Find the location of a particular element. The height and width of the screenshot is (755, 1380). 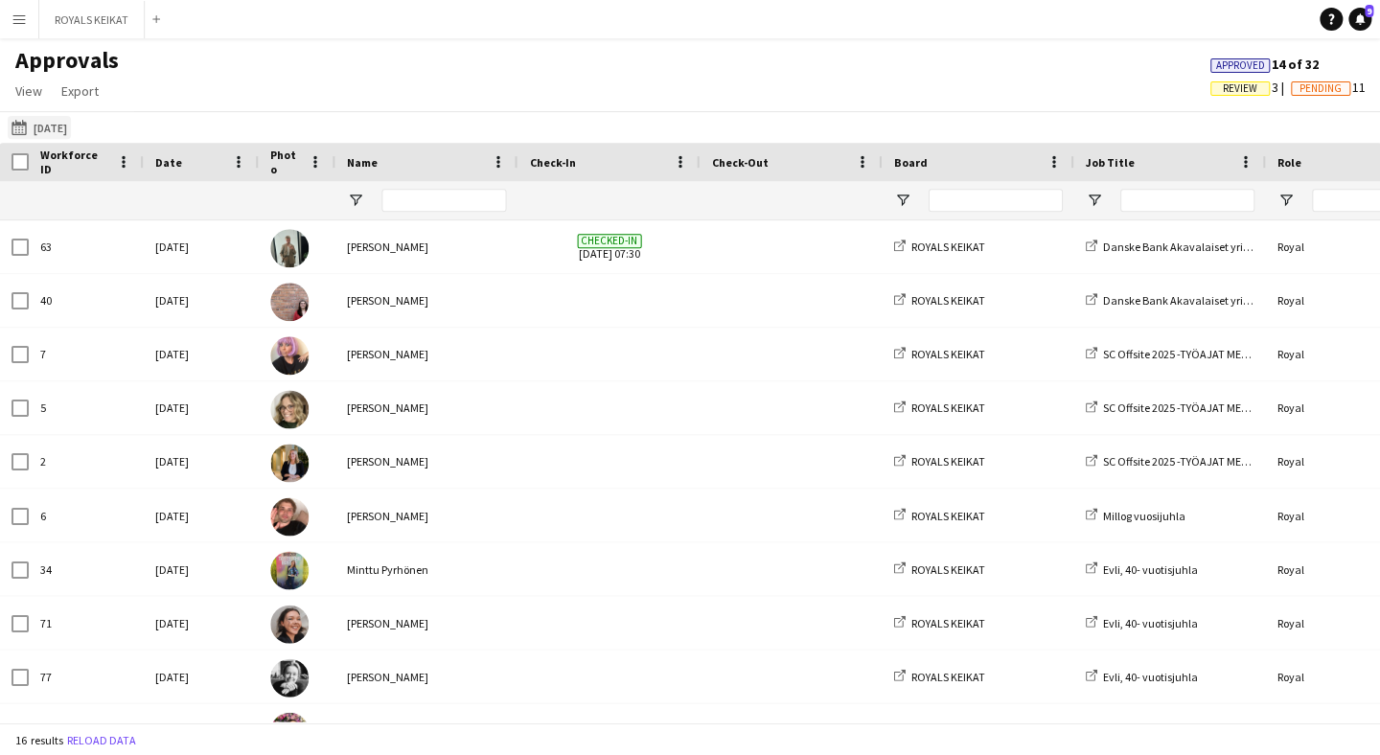

span: Board is located at coordinates (910, 162).